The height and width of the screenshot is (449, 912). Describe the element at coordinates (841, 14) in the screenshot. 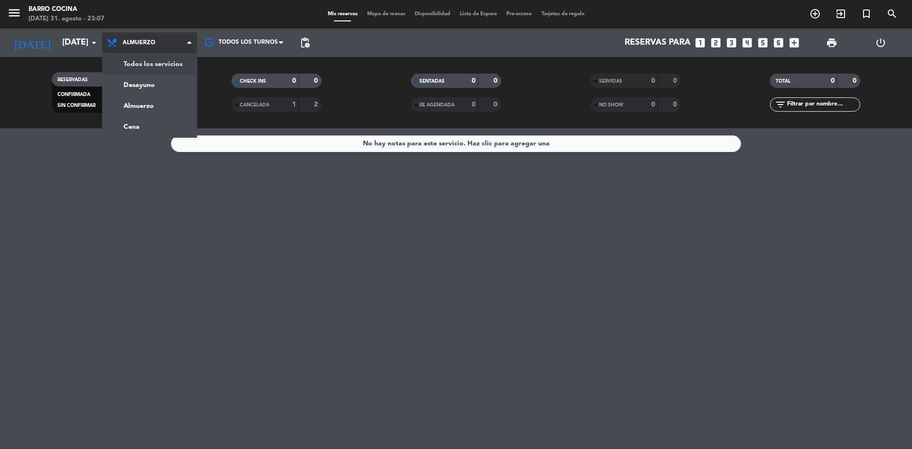

I see `i: exit_to_app` at that location.